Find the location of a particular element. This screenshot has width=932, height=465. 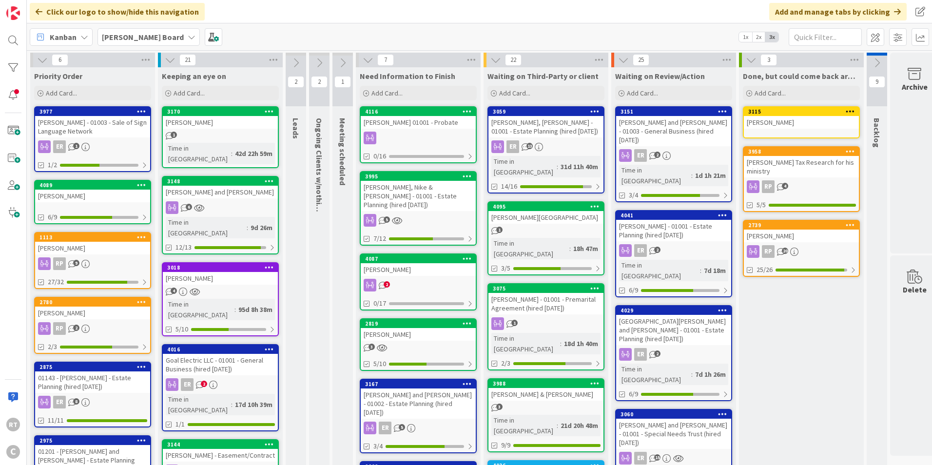

img: Visit kanbanzone.com is located at coordinates (13, 13).